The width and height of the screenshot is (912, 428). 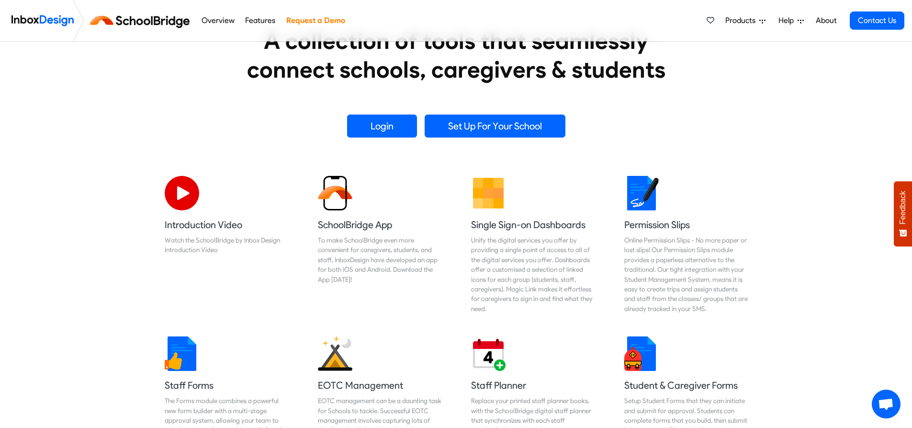 I want to click on h5: Permission Slips, so click(x=686, y=225).